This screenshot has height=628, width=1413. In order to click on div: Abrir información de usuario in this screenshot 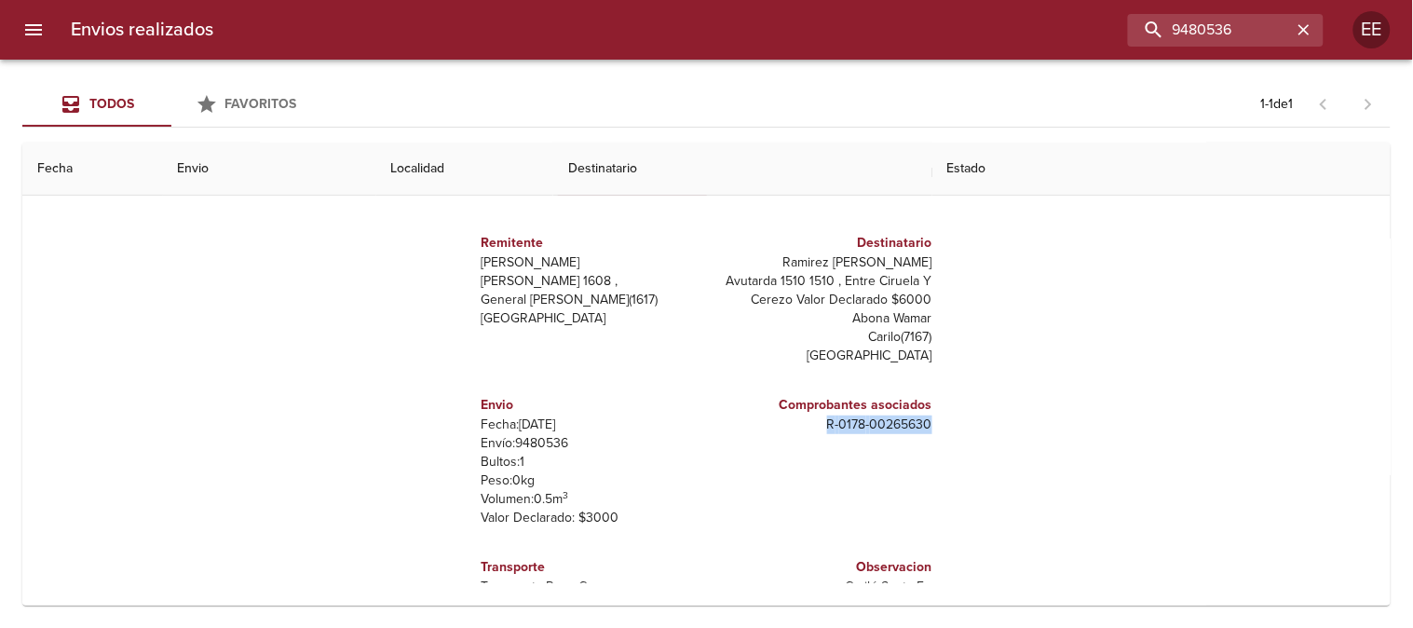, I will do `click(1372, 30)`.